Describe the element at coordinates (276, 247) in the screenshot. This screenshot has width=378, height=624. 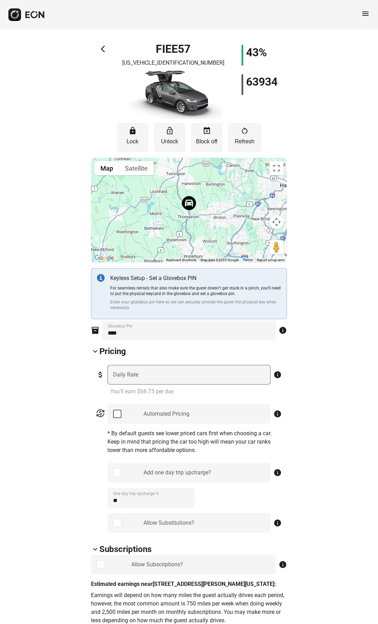
I see `button: Drag Pegman onto the map to open Street View` at that location.